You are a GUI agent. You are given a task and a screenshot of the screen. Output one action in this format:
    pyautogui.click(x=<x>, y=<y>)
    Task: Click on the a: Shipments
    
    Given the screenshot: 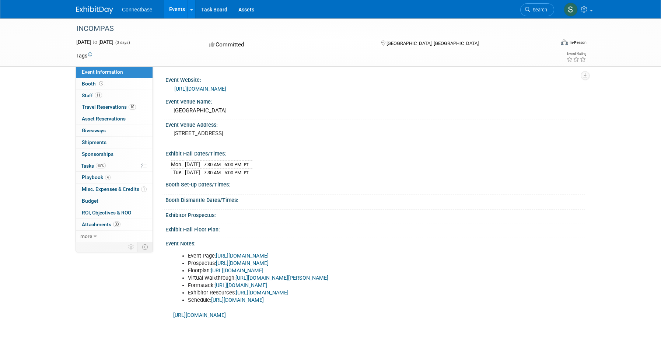 What is the action you would take?
    pyautogui.click(x=114, y=142)
    